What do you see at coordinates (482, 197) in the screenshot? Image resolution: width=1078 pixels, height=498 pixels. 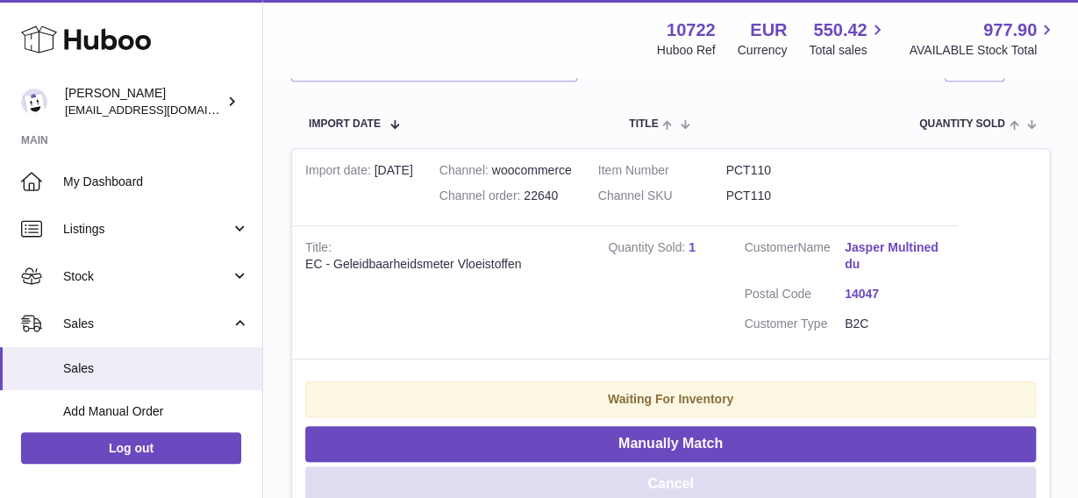 I see `strong: Channel order` at bounding box center [482, 197].